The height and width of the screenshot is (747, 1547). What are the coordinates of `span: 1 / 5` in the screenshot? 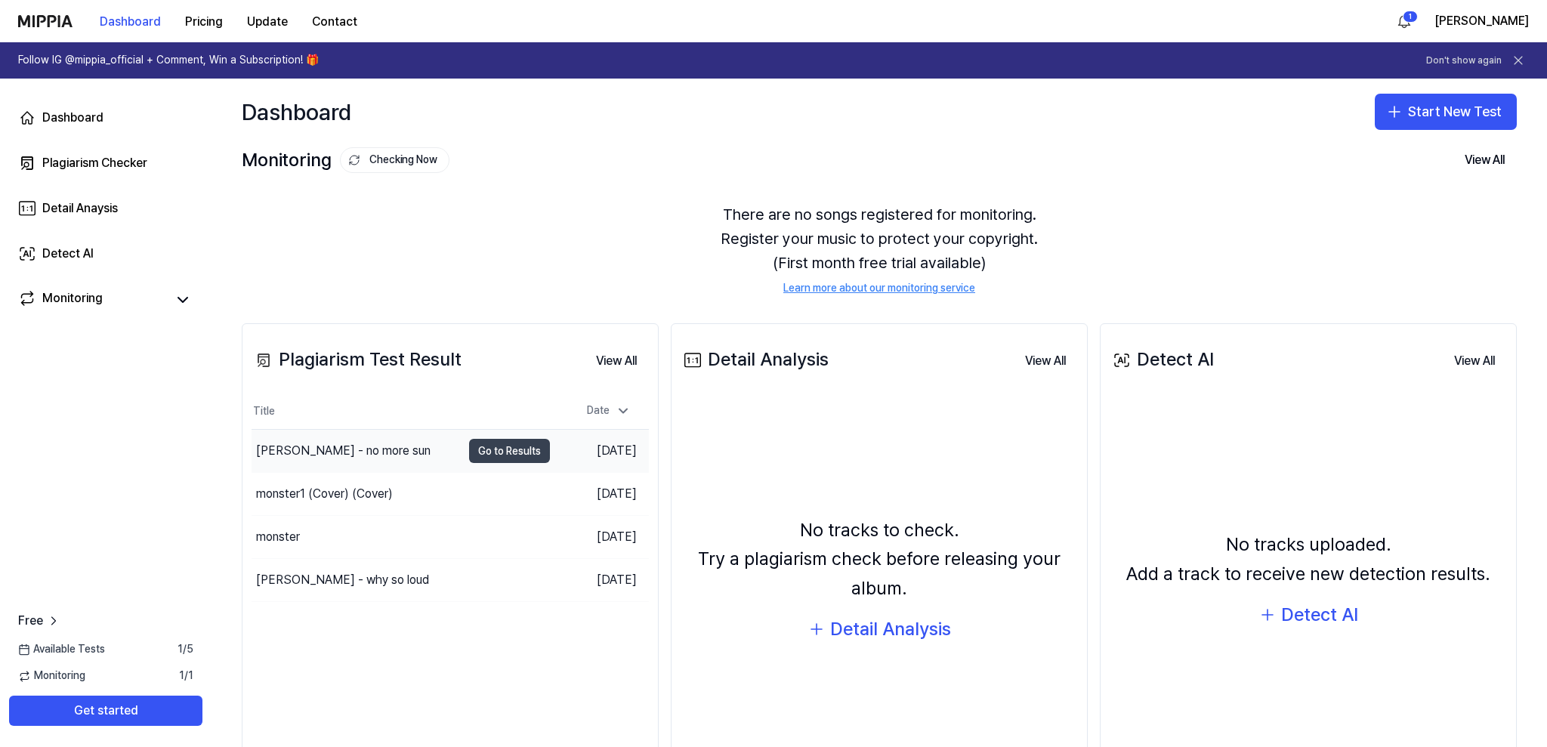 It's located at (185, 650).